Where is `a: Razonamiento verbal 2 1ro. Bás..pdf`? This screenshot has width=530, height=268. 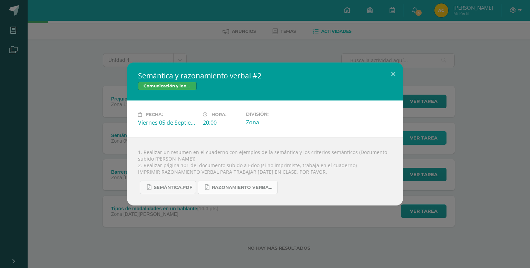 a: Razonamiento verbal 2 1ro. Bás..pdf is located at coordinates (238, 187).